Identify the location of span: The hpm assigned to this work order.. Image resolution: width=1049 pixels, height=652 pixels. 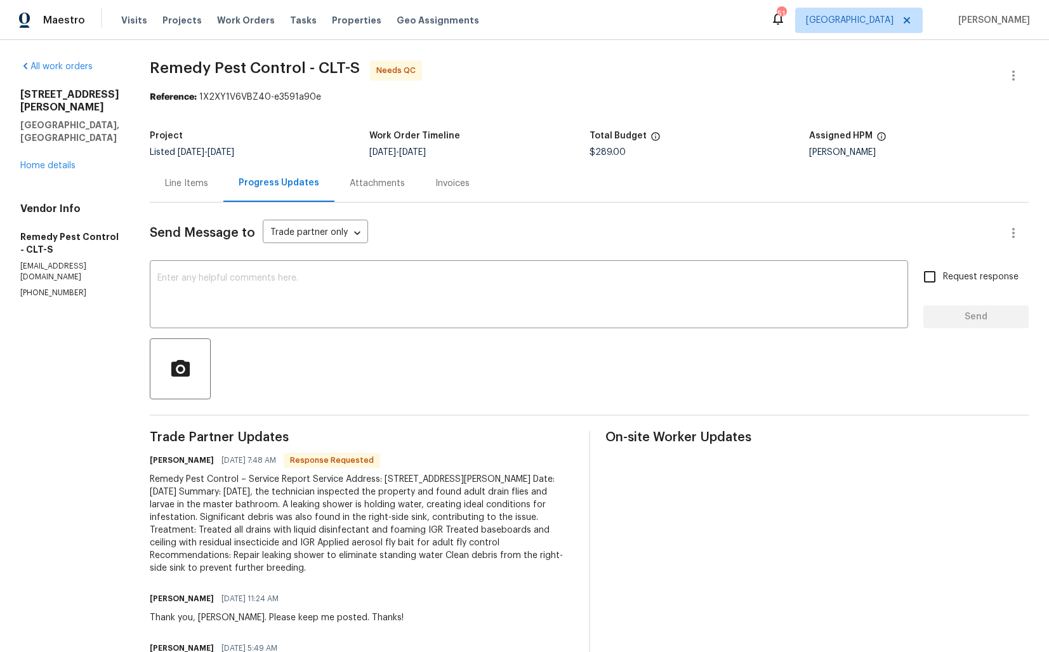
(881, 140).